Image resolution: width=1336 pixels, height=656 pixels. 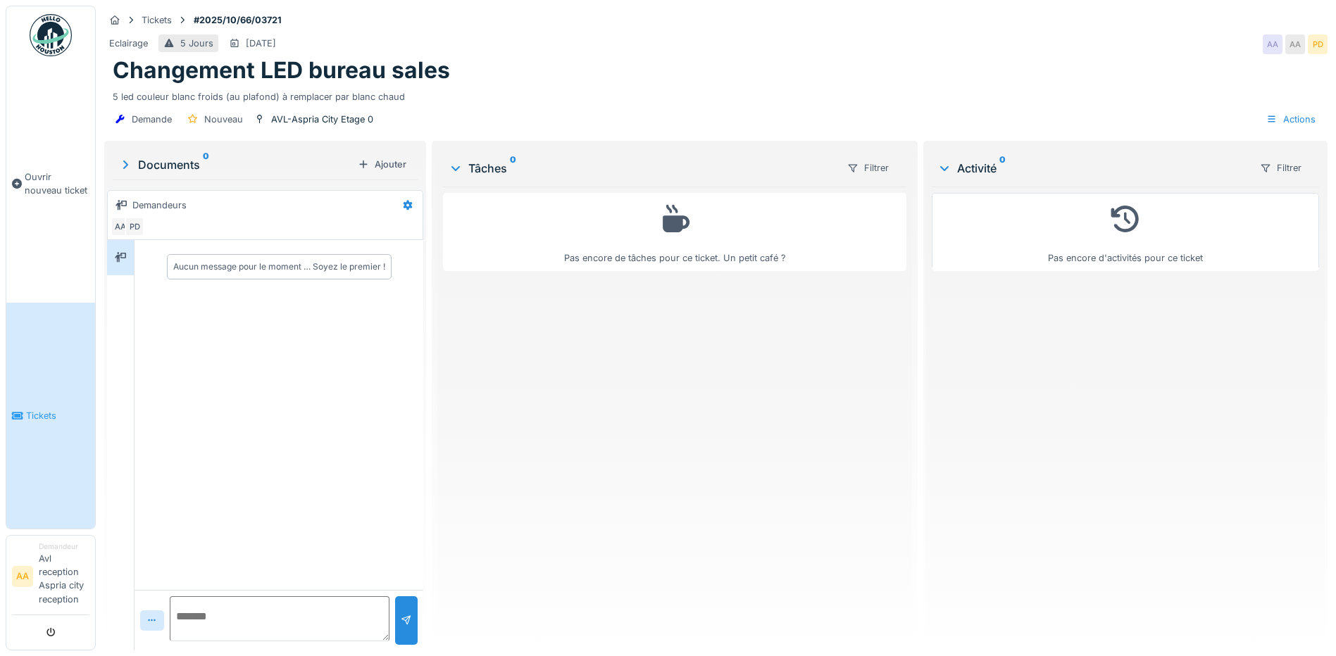 I want to click on div: Eclairage, so click(x=128, y=43).